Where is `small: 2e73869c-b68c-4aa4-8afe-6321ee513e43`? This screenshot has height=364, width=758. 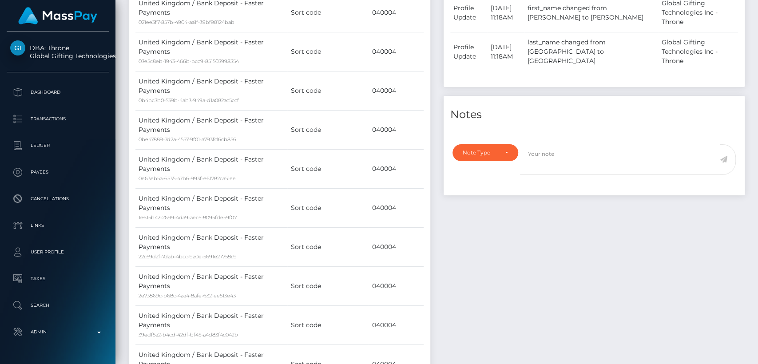
small: 2e73869c-b68c-4aa4-8afe-6321ee513e43 is located at coordinates (187, 296).